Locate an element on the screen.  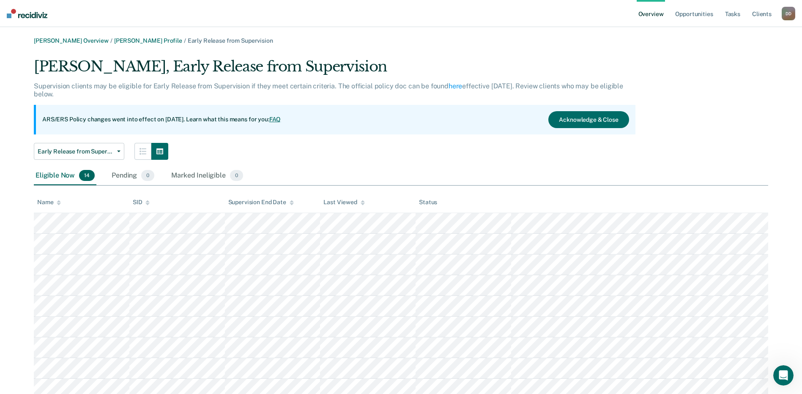
p: Supervision clients may be eligible for Early Release from Supervision if they meet certain crite... is located at coordinates (329, 90).